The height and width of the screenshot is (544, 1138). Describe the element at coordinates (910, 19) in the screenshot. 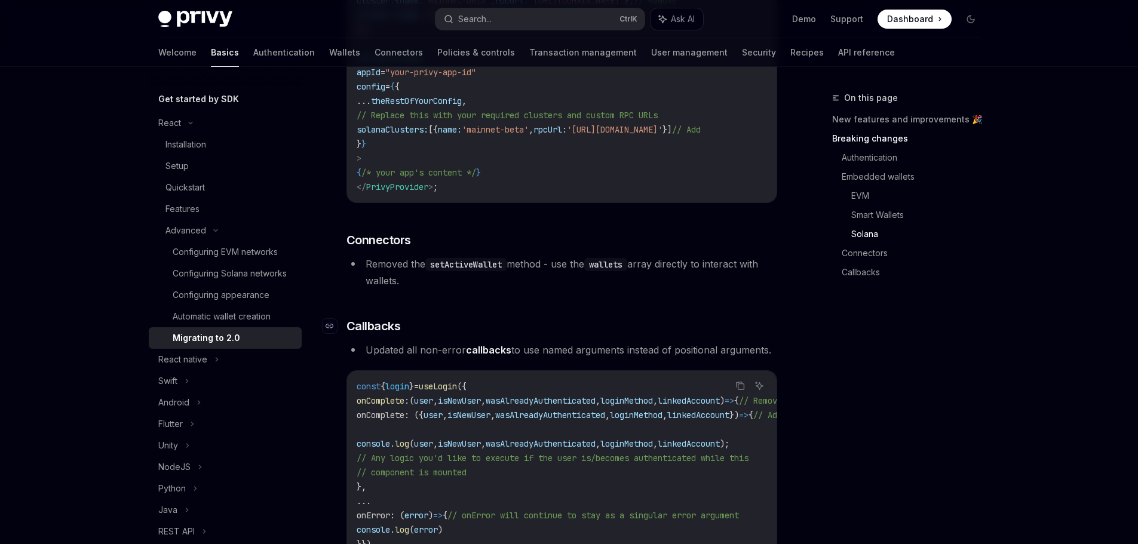

I see `span: Dashboard` at that location.